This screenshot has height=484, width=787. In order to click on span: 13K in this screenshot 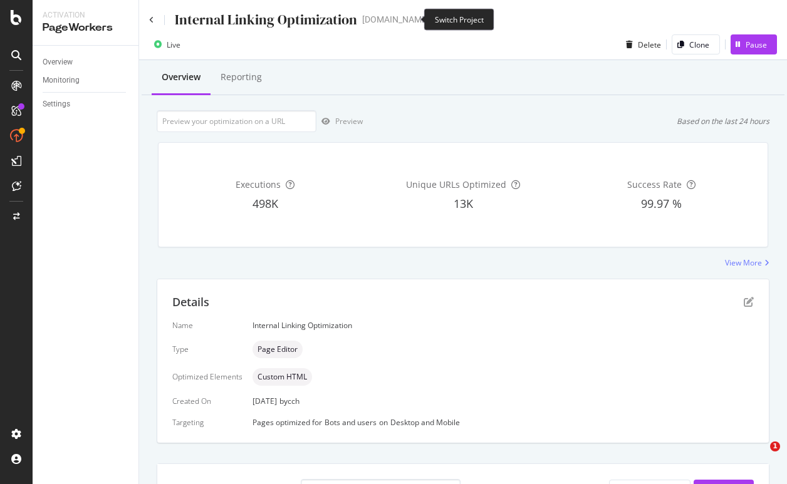, I will do `click(463, 204)`.